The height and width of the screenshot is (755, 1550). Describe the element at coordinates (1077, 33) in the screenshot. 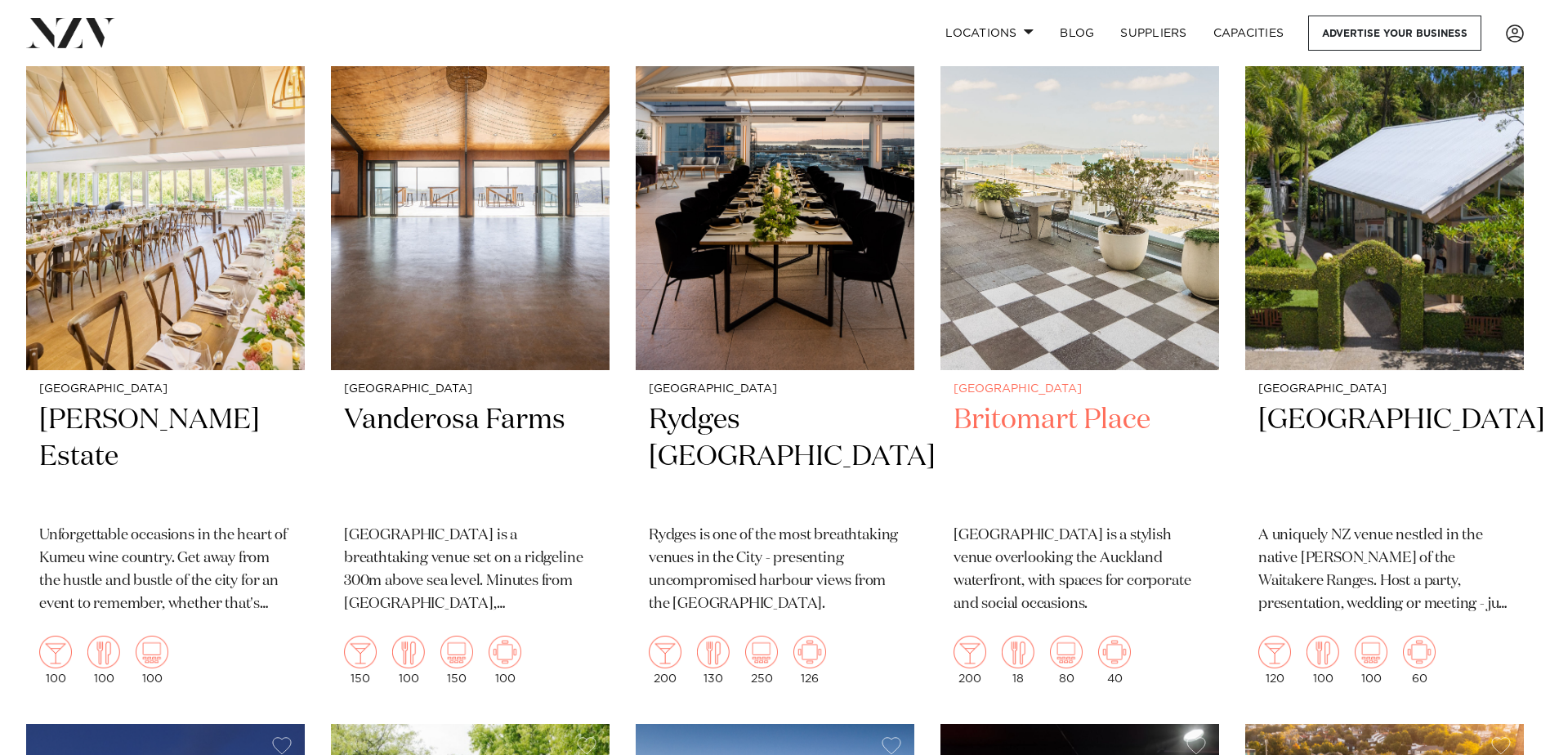

I see `a: BLOG` at that location.